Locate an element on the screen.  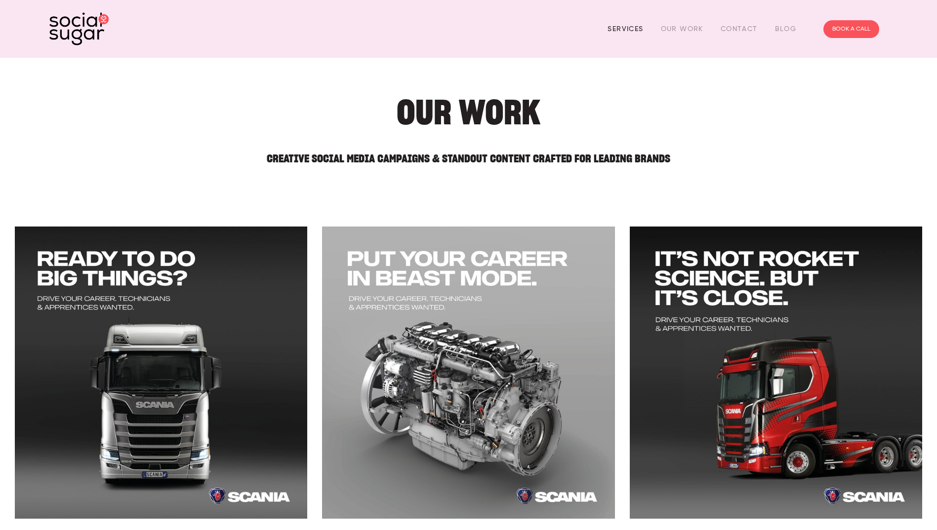
h1: Our Work is located at coordinates (468, 112).